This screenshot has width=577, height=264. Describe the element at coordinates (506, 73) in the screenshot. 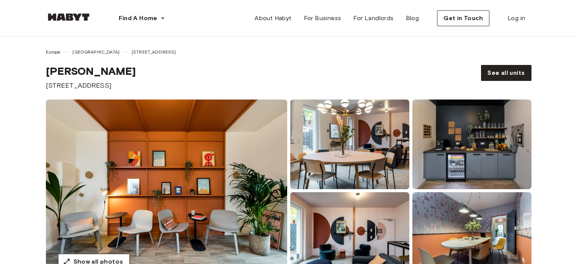

I see `a: See all units` at that location.